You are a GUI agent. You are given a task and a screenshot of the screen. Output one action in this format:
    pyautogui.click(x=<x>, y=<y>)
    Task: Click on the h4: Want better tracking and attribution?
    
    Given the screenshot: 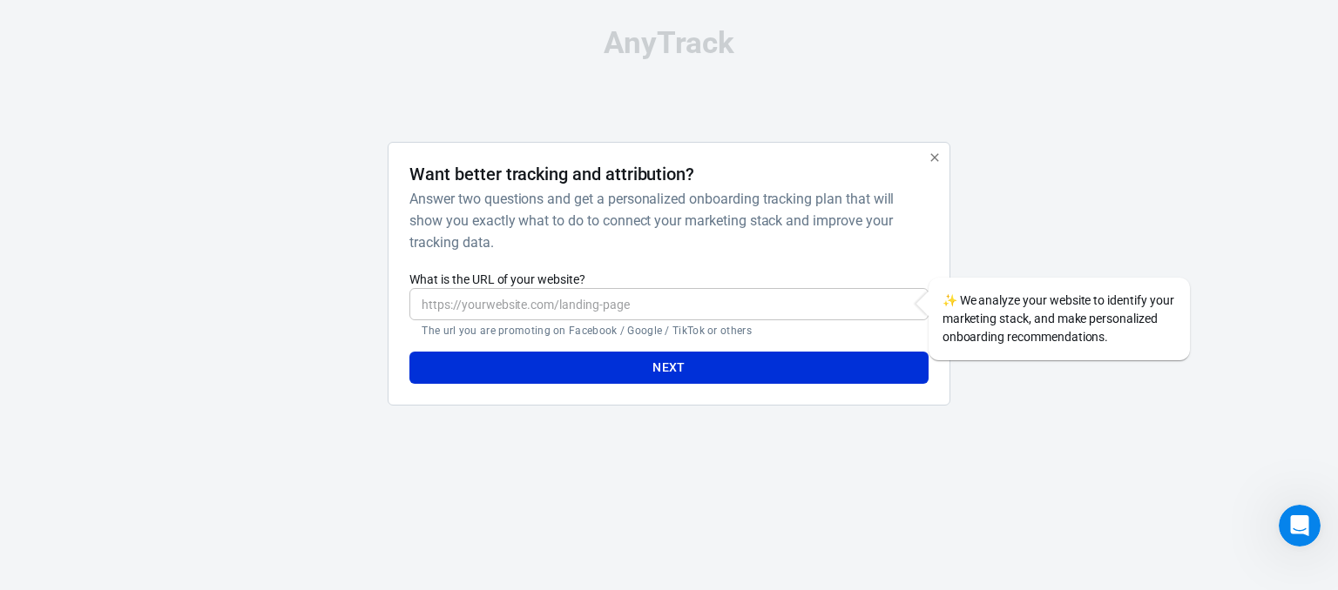 What is the action you would take?
    pyautogui.click(x=551, y=174)
    